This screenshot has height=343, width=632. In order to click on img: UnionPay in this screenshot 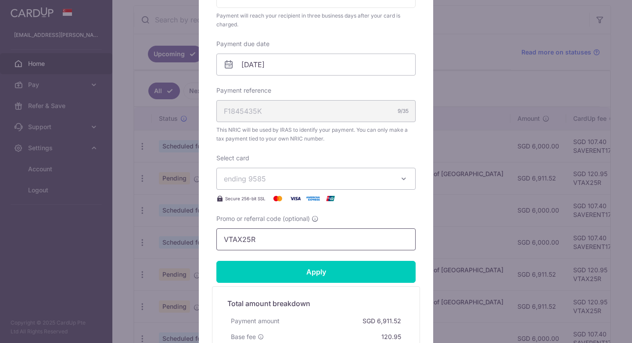, I will do `click(331, 198)`.